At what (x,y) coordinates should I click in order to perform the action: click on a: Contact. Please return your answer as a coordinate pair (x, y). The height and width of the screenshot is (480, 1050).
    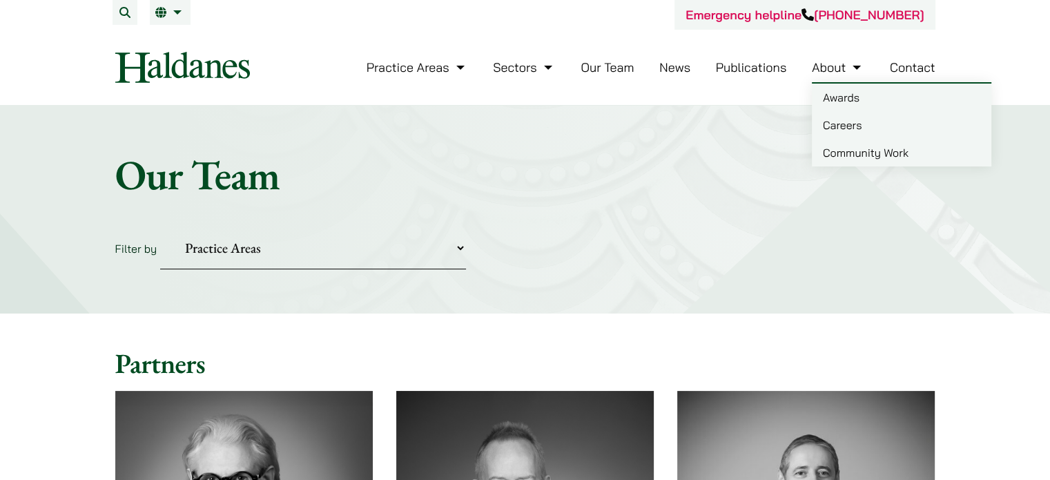
    Looking at the image, I should click on (912, 67).